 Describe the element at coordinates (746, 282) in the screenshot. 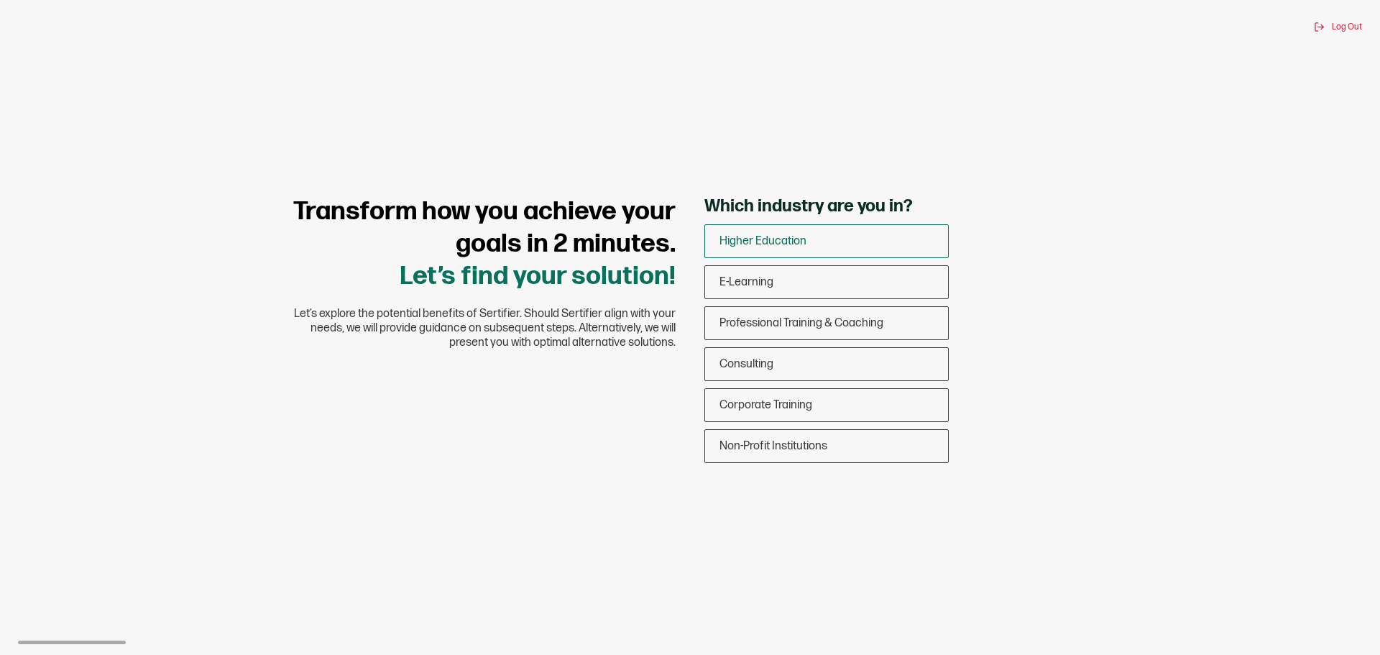

I see `span: E-Learning` at that location.